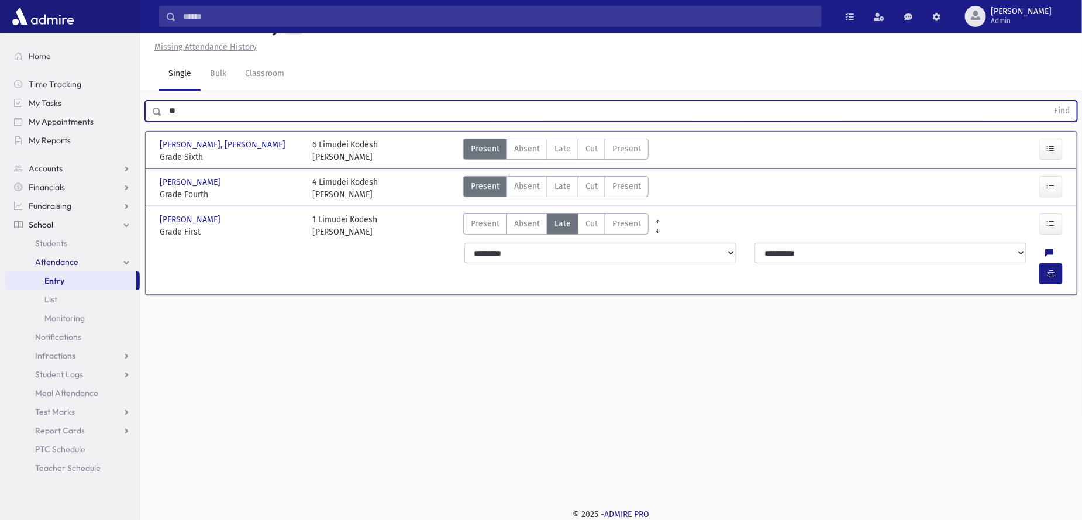 The width and height of the screenshot is (1082, 520). I want to click on span: Grade First, so click(230, 232).